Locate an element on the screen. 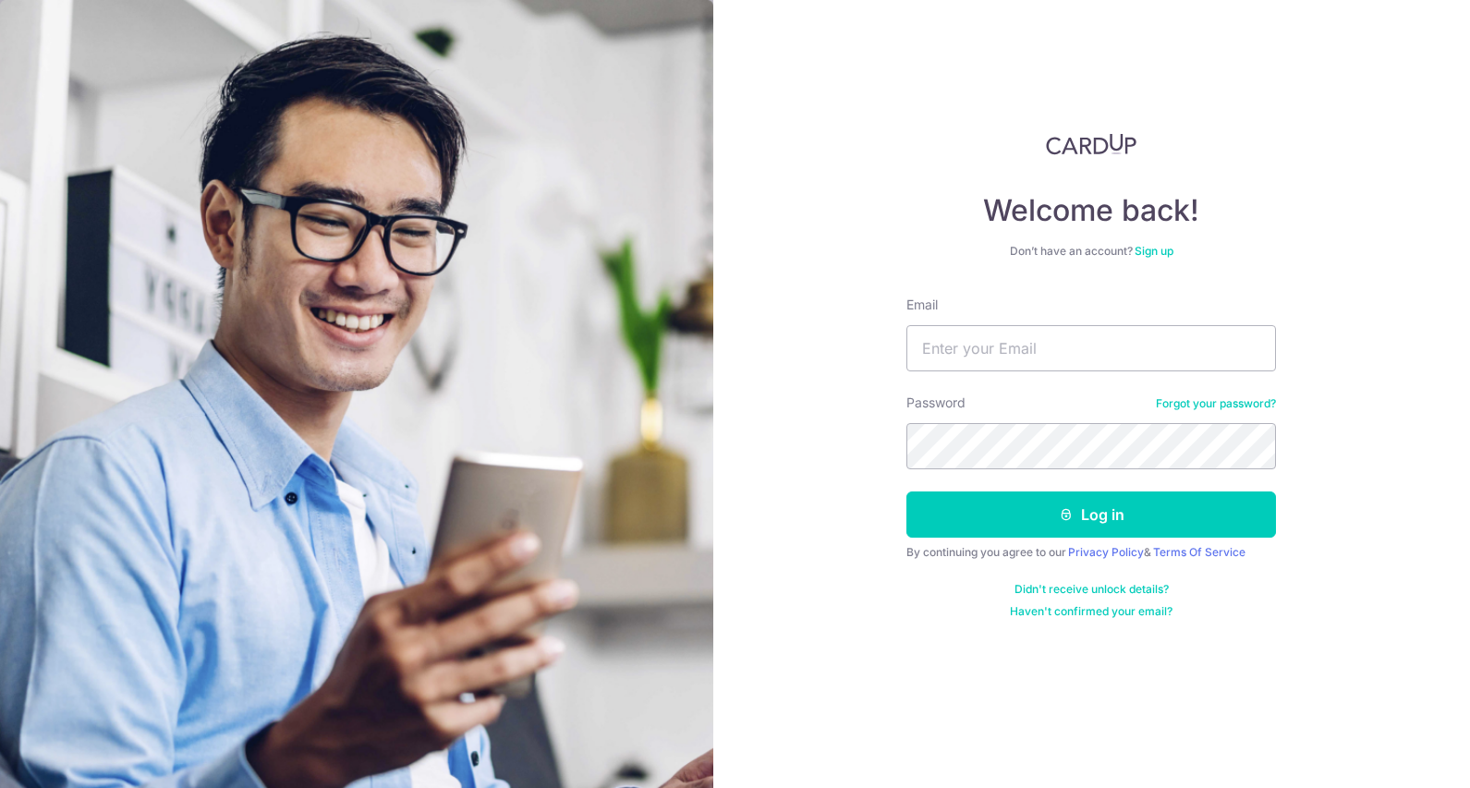  a: Privacy Policy is located at coordinates (1106, 552).